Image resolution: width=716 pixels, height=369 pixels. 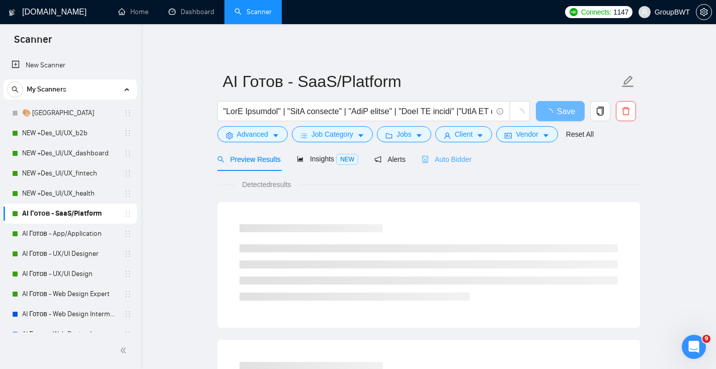 What do you see at coordinates (253, 134) in the screenshot?
I see `span: Advanced` at bounding box center [253, 134].